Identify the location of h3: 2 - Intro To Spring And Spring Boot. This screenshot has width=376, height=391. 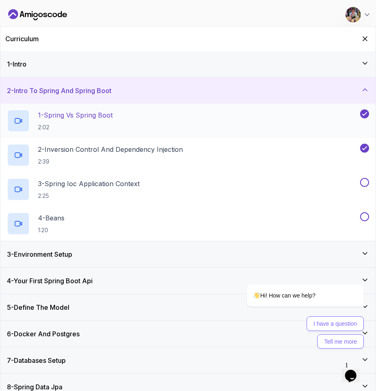
(59, 91).